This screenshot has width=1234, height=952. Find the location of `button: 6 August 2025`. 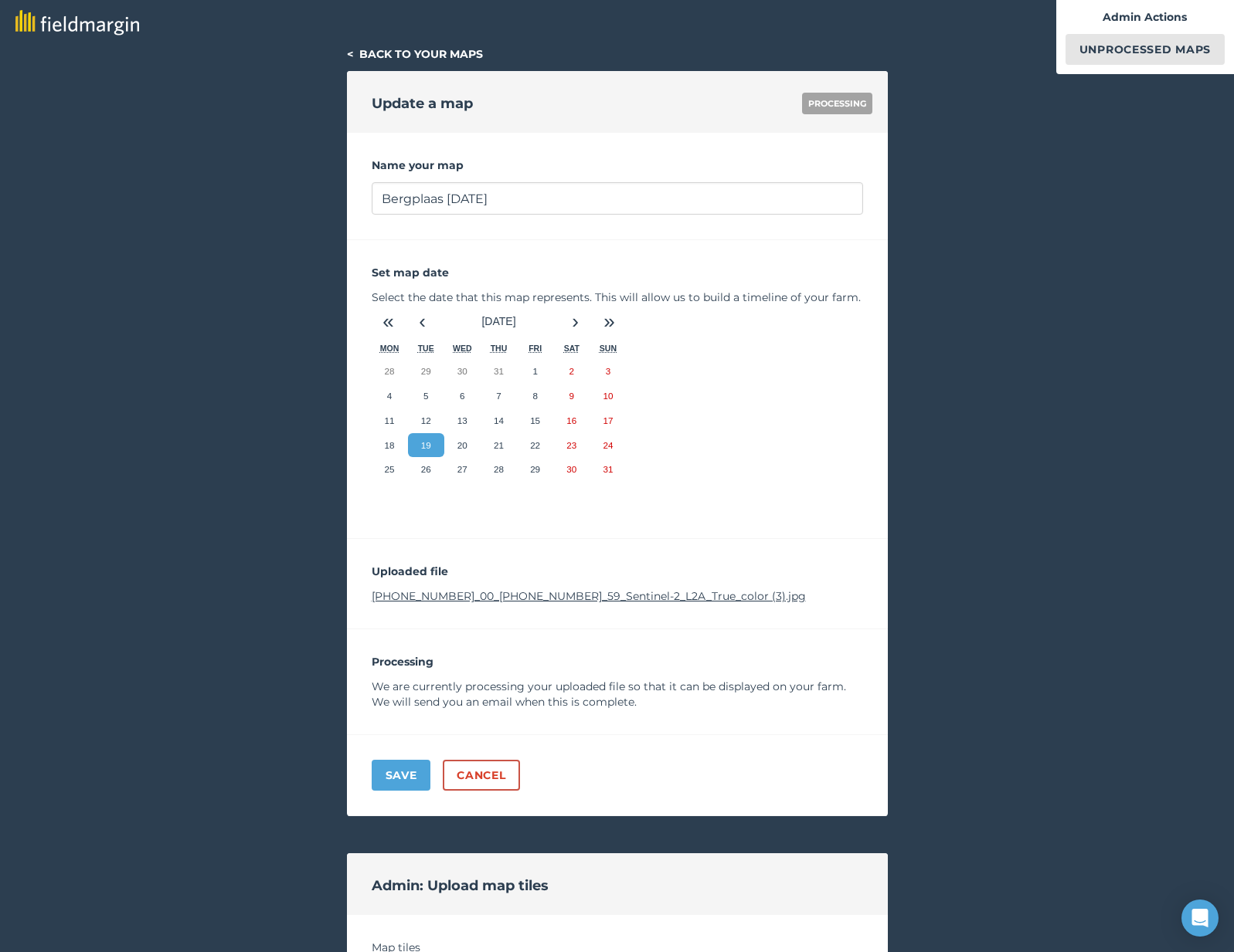

button: 6 August 2025 is located at coordinates (462, 396).